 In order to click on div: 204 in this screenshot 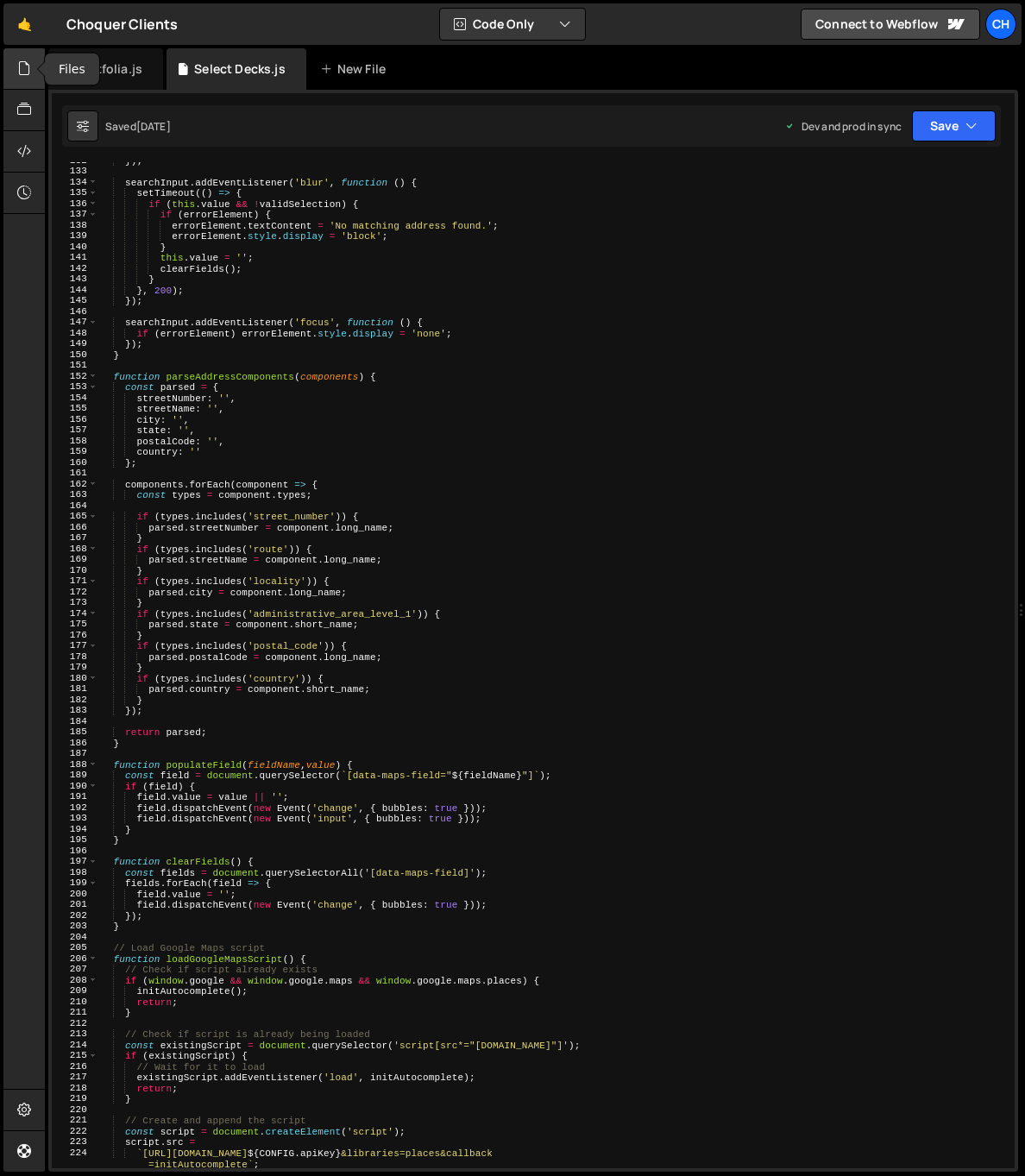, I will do `click(75, 937)`.